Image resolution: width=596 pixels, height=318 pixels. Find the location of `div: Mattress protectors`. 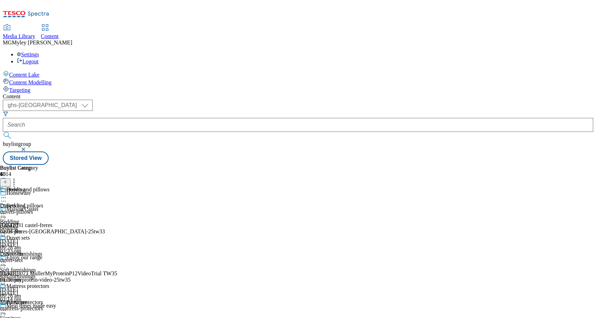

div: Mattress protectors is located at coordinates (28, 286).